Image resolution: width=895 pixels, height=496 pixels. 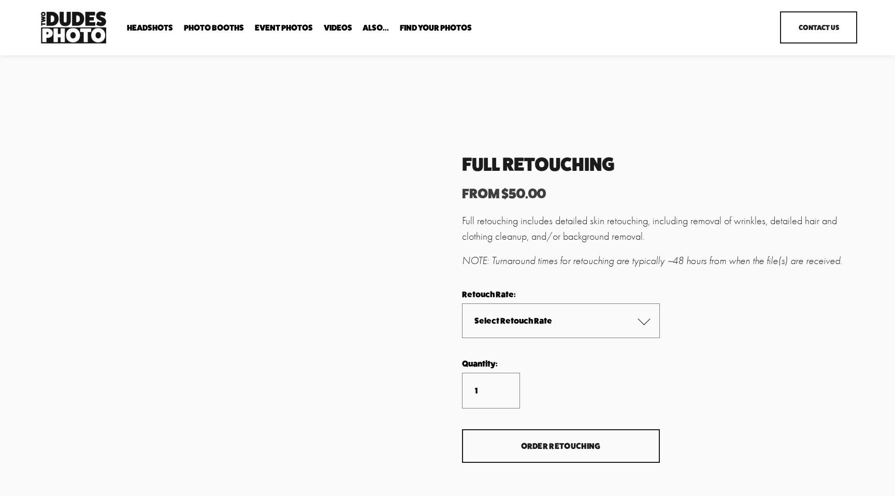 I want to click on span: Headshots, so click(x=150, y=28).